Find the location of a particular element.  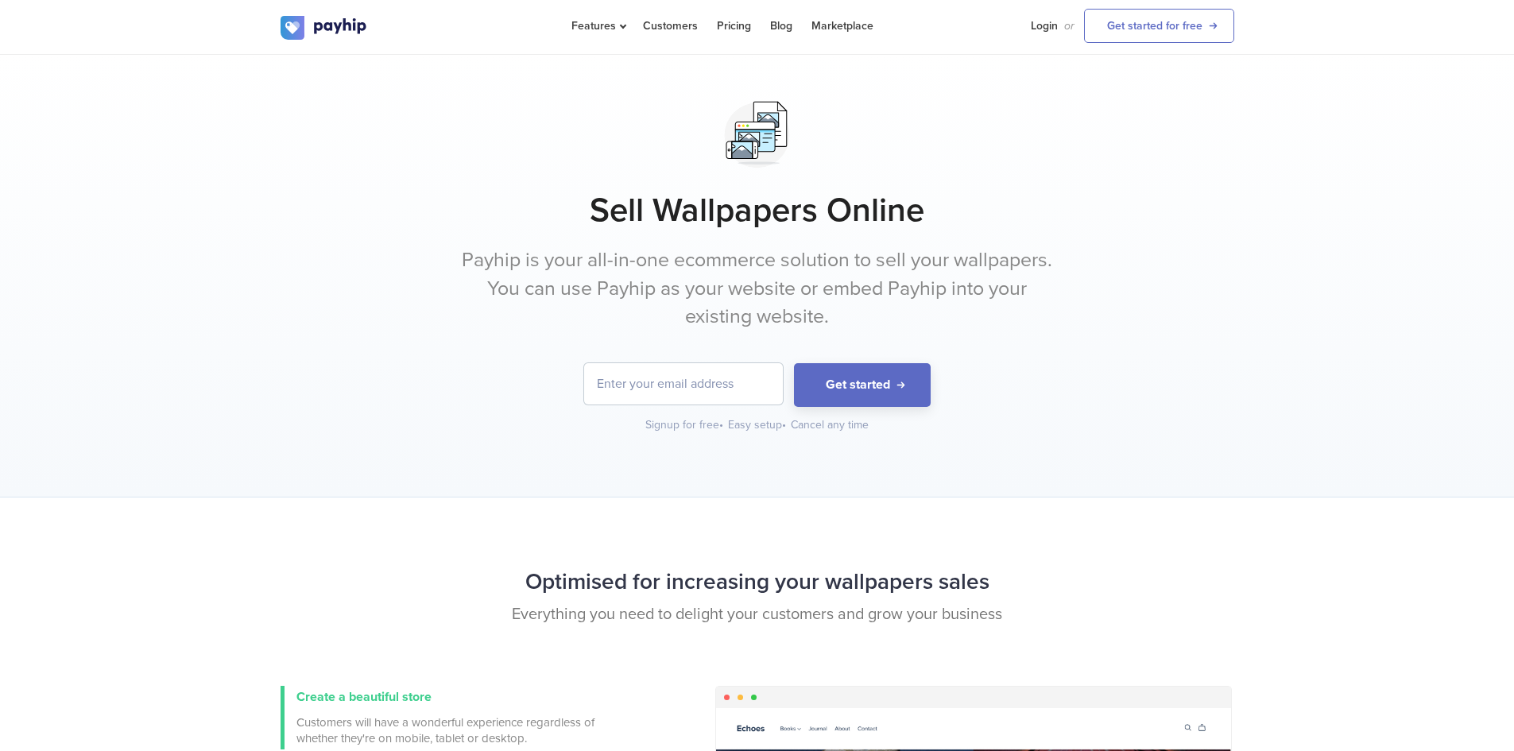

a: Create a beautiful store Customers will have a wonderful experience regardless of whether they're... is located at coordinates (439, 718).